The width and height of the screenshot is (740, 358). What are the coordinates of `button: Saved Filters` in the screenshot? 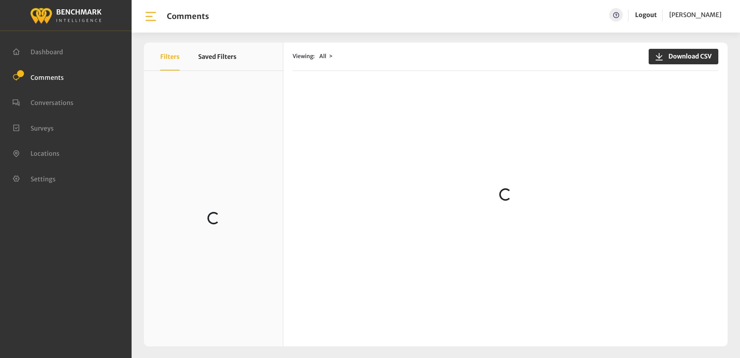 It's located at (217, 57).